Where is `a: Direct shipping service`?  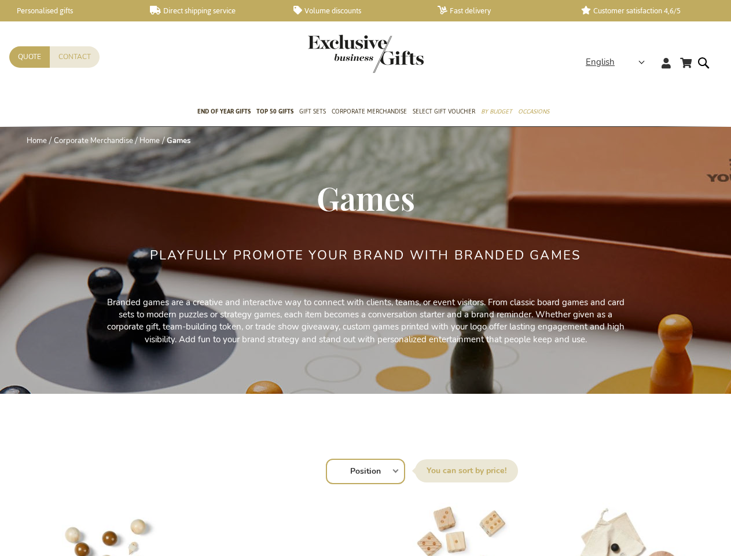 a: Direct shipping service is located at coordinates (212, 10).